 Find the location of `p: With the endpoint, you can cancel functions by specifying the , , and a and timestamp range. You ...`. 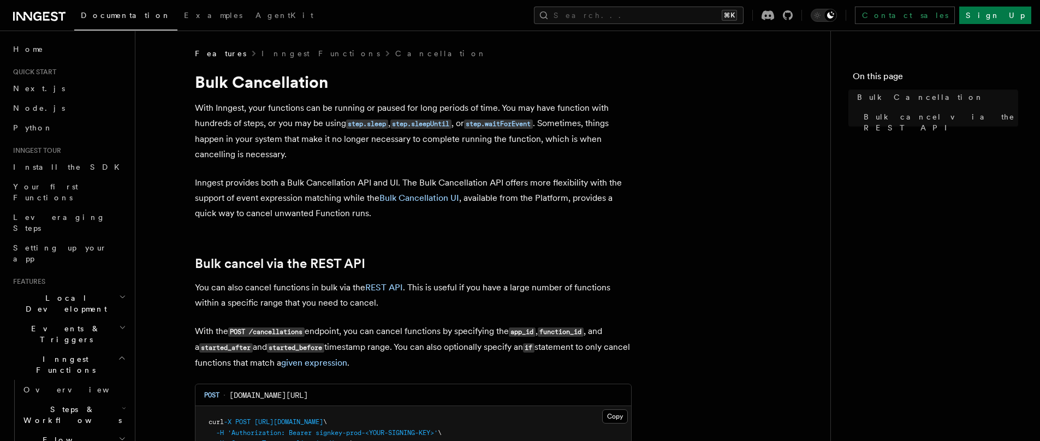

p: With the endpoint, you can cancel functions by specifying the , , and a and timestamp range. You ... is located at coordinates (413, 347).